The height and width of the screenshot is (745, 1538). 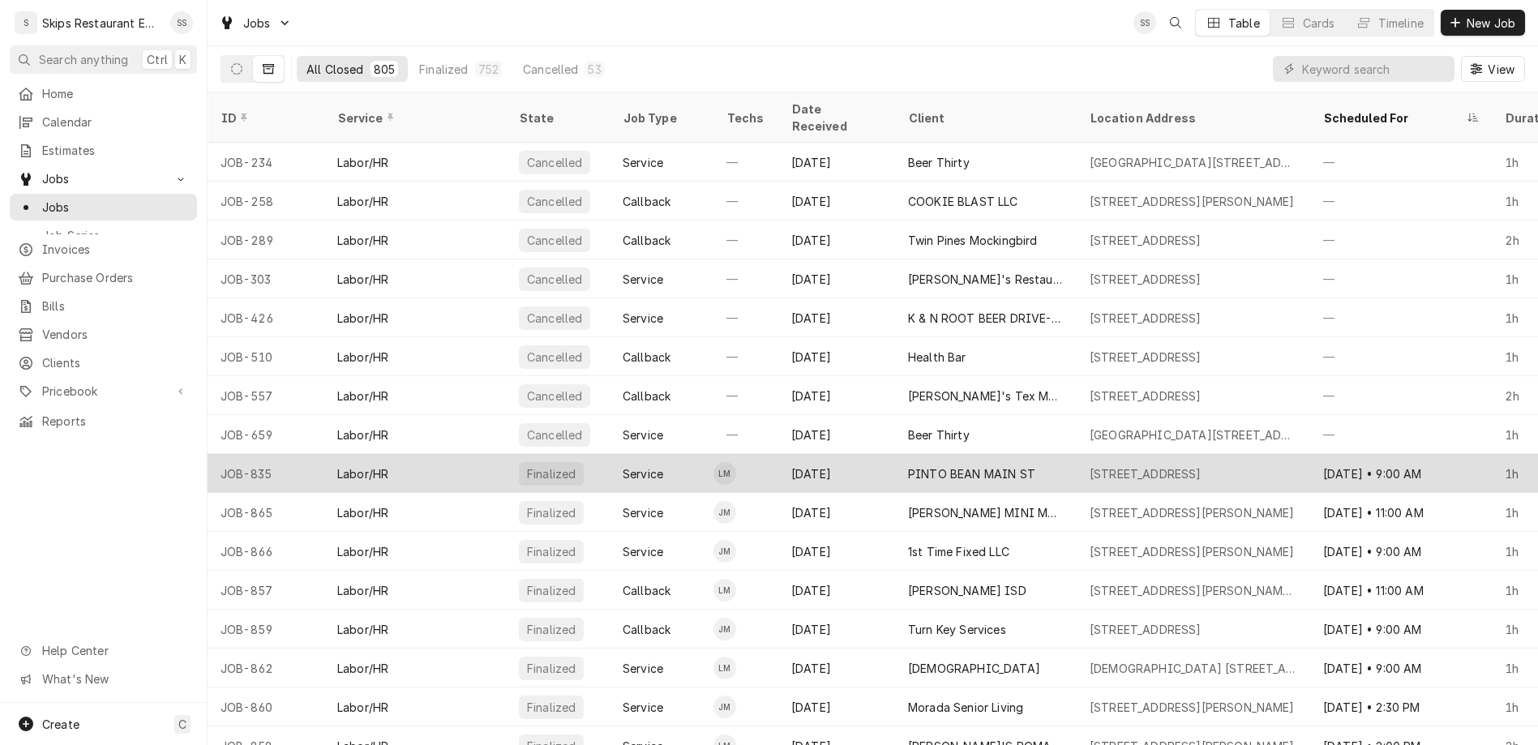 What do you see at coordinates (725, 551) in the screenshot?
I see `div: Jason Marroquin's Avatar` at bounding box center [725, 551].